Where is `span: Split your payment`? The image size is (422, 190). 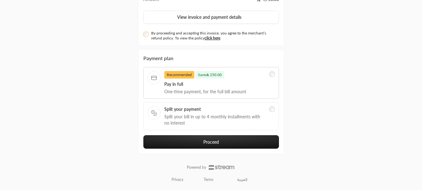
span: Split your payment is located at coordinates (215, 109).